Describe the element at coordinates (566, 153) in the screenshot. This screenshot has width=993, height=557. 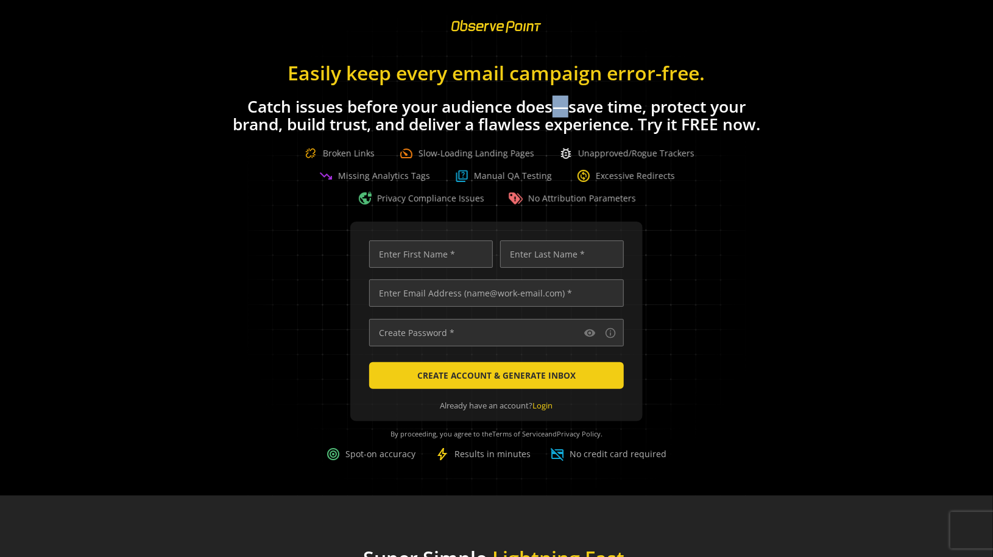
I see `span: bug_report` at that location.